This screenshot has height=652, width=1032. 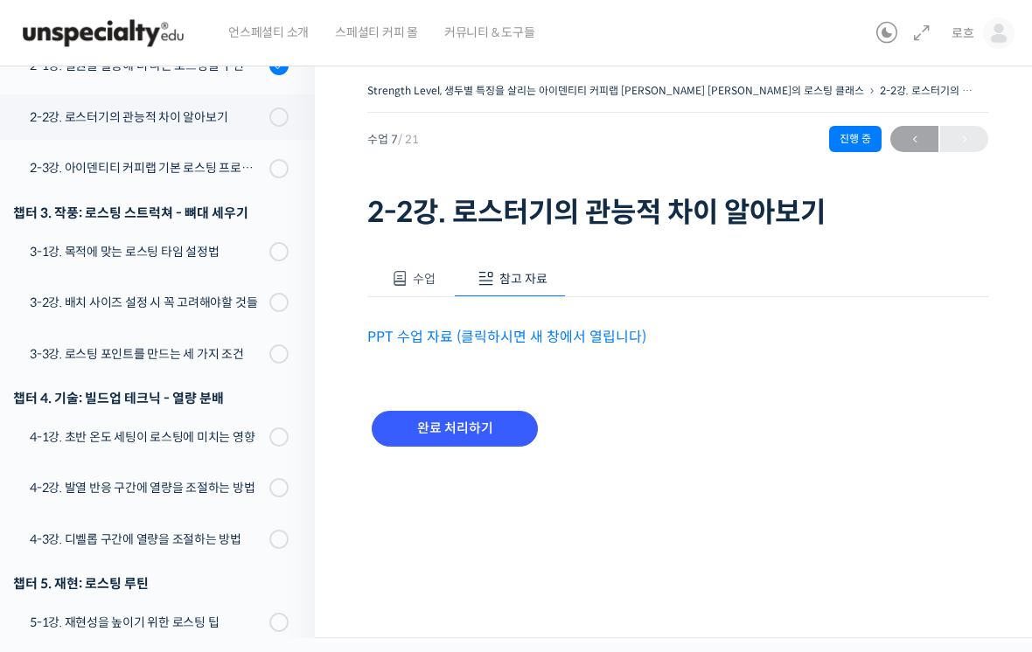 I want to click on div: 챕터 4. 기술: 빌드업 테크닉 - 열량 분배, so click(x=150, y=398).